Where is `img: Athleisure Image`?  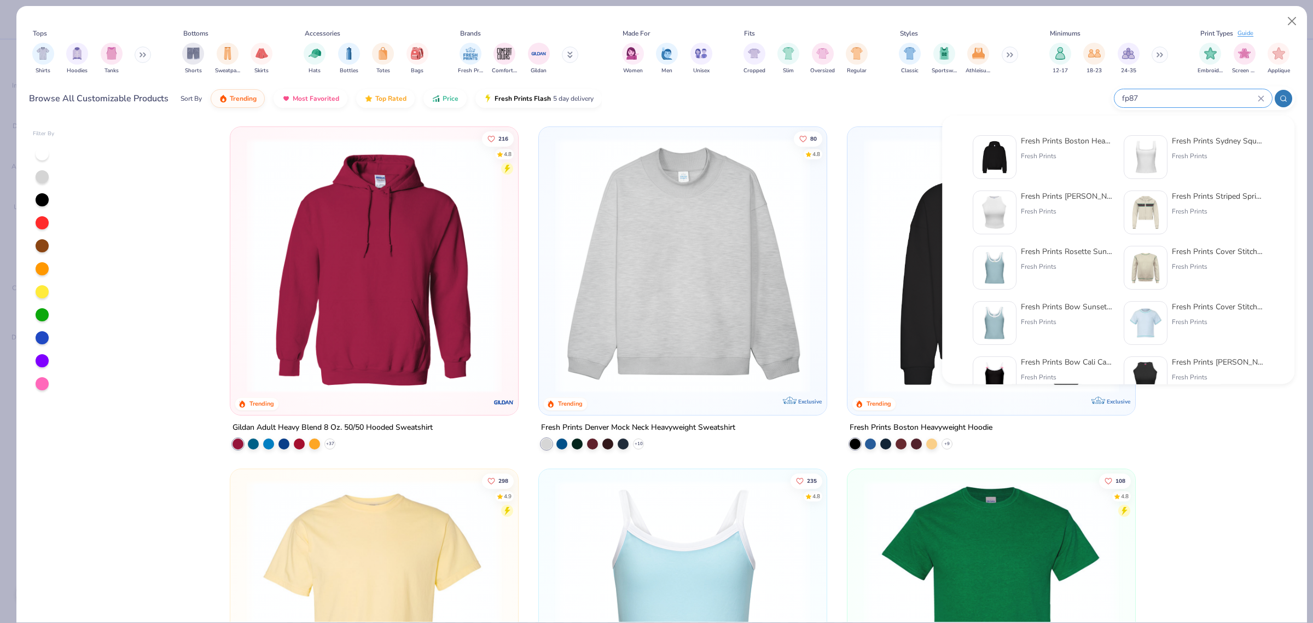 img: Athleisure Image is located at coordinates (978, 53).